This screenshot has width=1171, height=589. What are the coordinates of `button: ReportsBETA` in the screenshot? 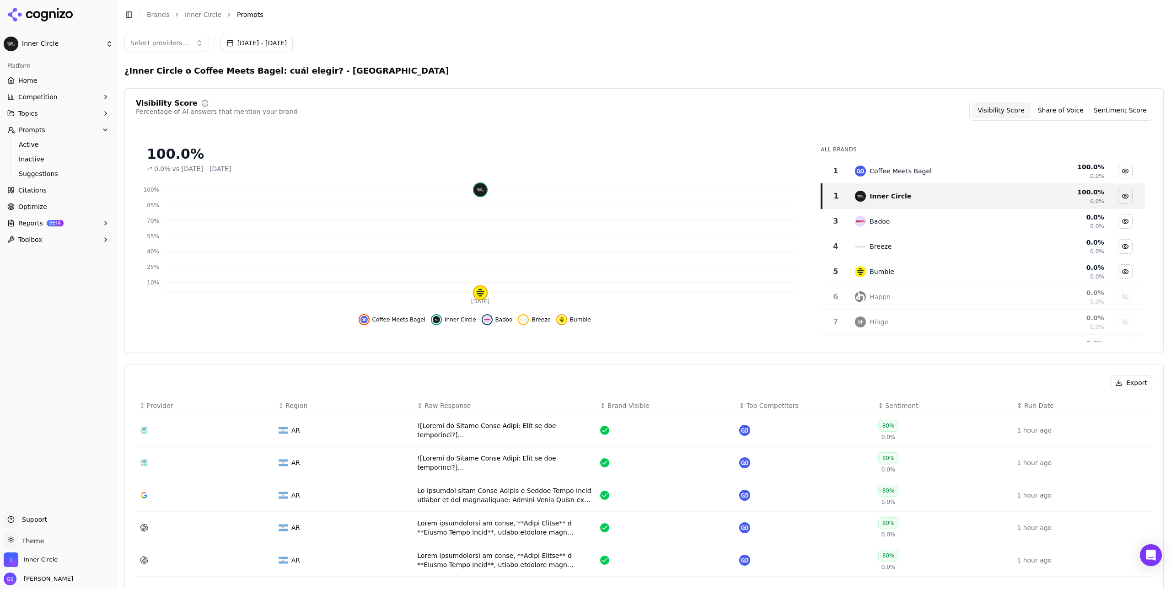 It's located at (58, 223).